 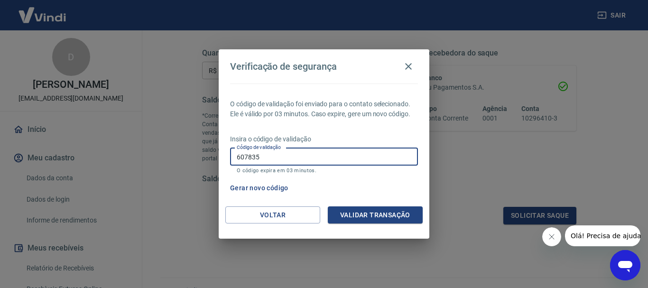 What do you see at coordinates (259, 188) in the screenshot?
I see `button: Gerar novo código` at bounding box center [259, 188].